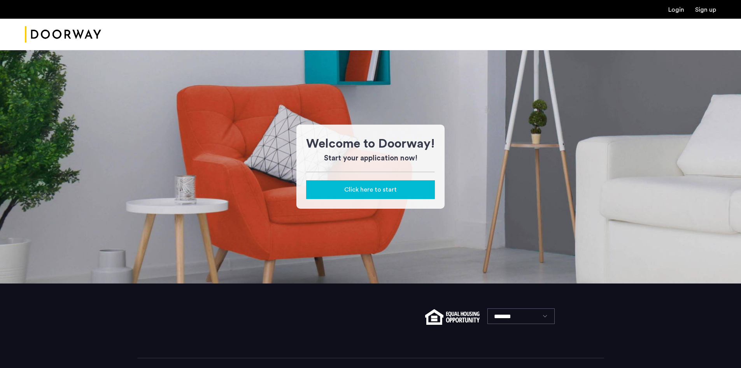  What do you see at coordinates (63, 34) in the screenshot?
I see `a: Cazamio Logo` at bounding box center [63, 34].